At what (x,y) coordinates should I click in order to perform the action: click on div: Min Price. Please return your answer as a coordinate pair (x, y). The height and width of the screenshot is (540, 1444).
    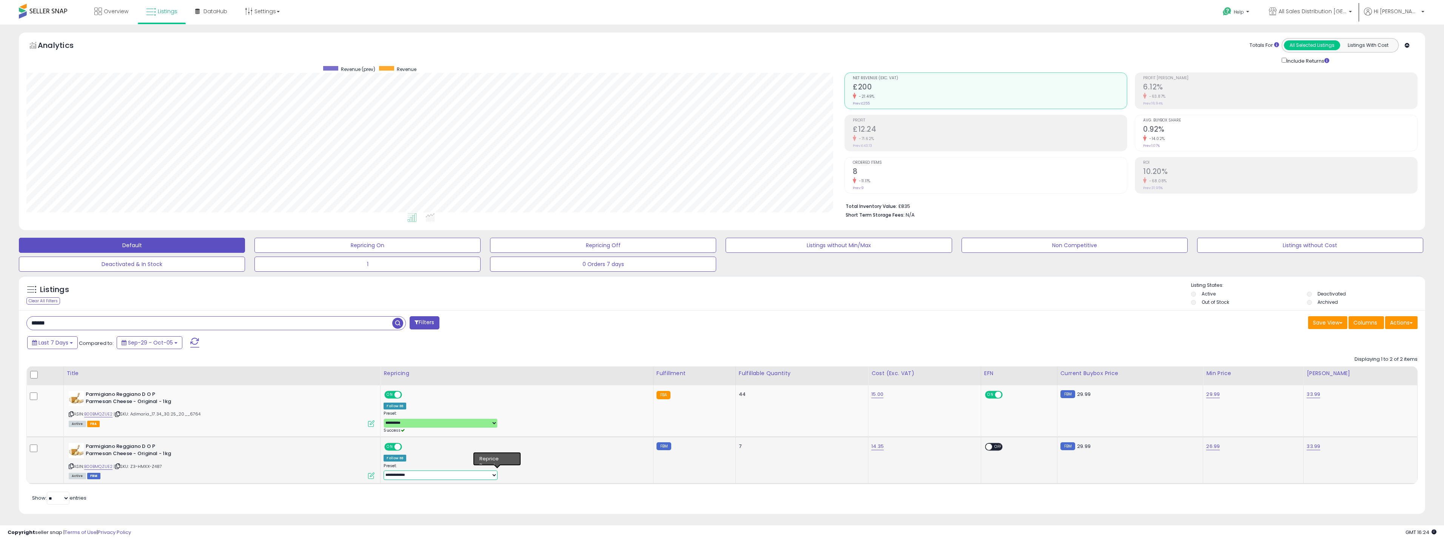
    Looking at the image, I should click on (1253, 373).